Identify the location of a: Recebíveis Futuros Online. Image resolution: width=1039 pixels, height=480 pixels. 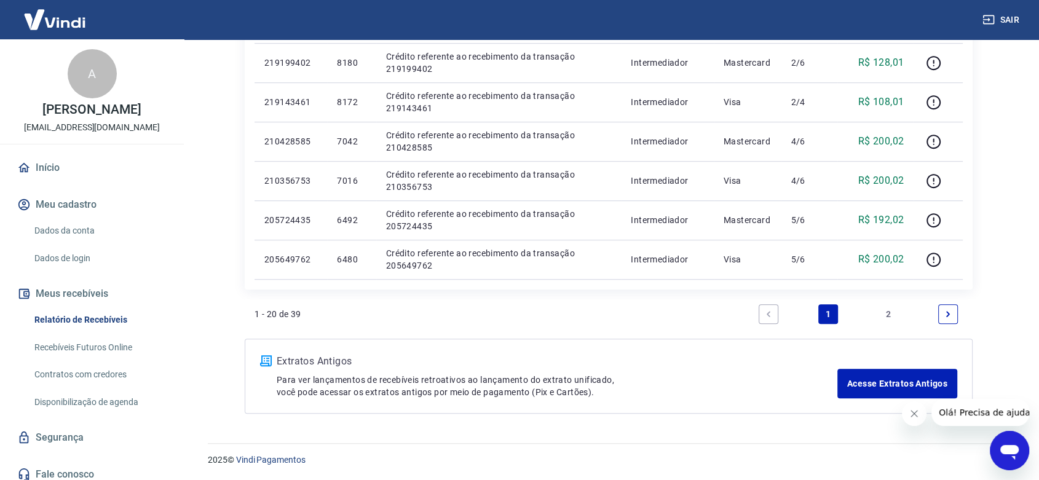
(99, 347).